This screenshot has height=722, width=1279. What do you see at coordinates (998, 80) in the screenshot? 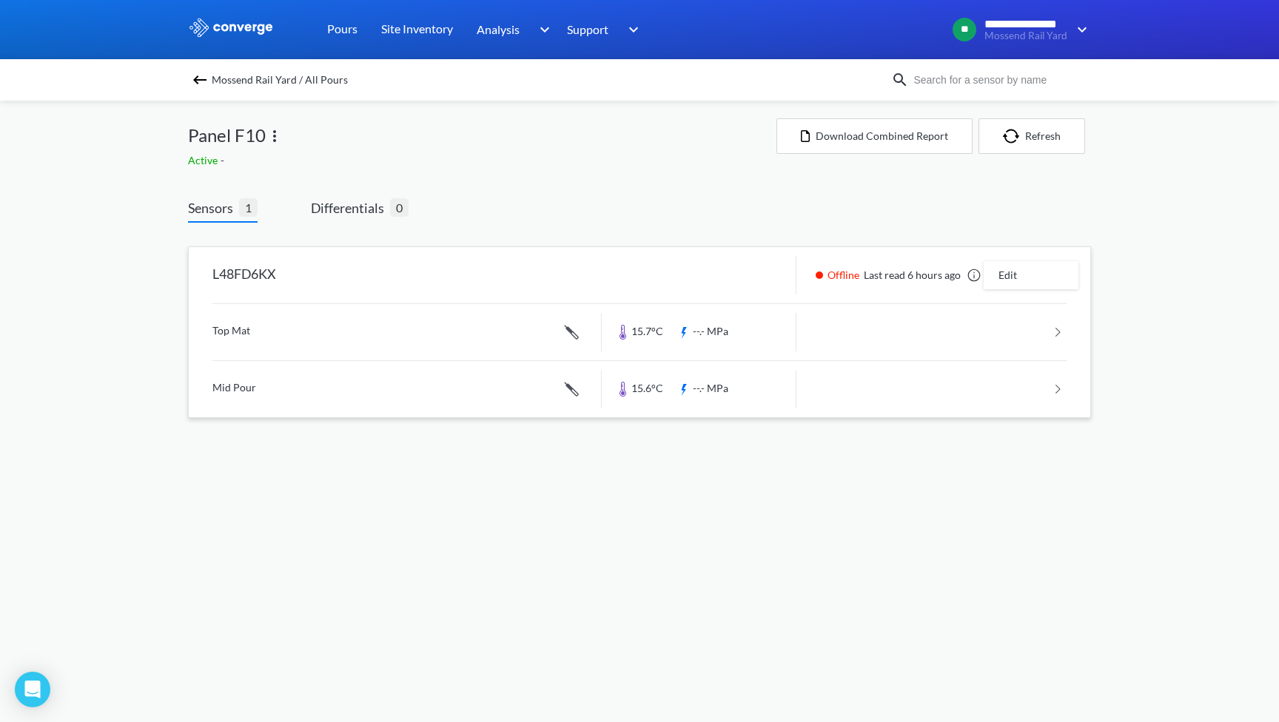
I see `input: Search for a sensor by name` at bounding box center [998, 80].